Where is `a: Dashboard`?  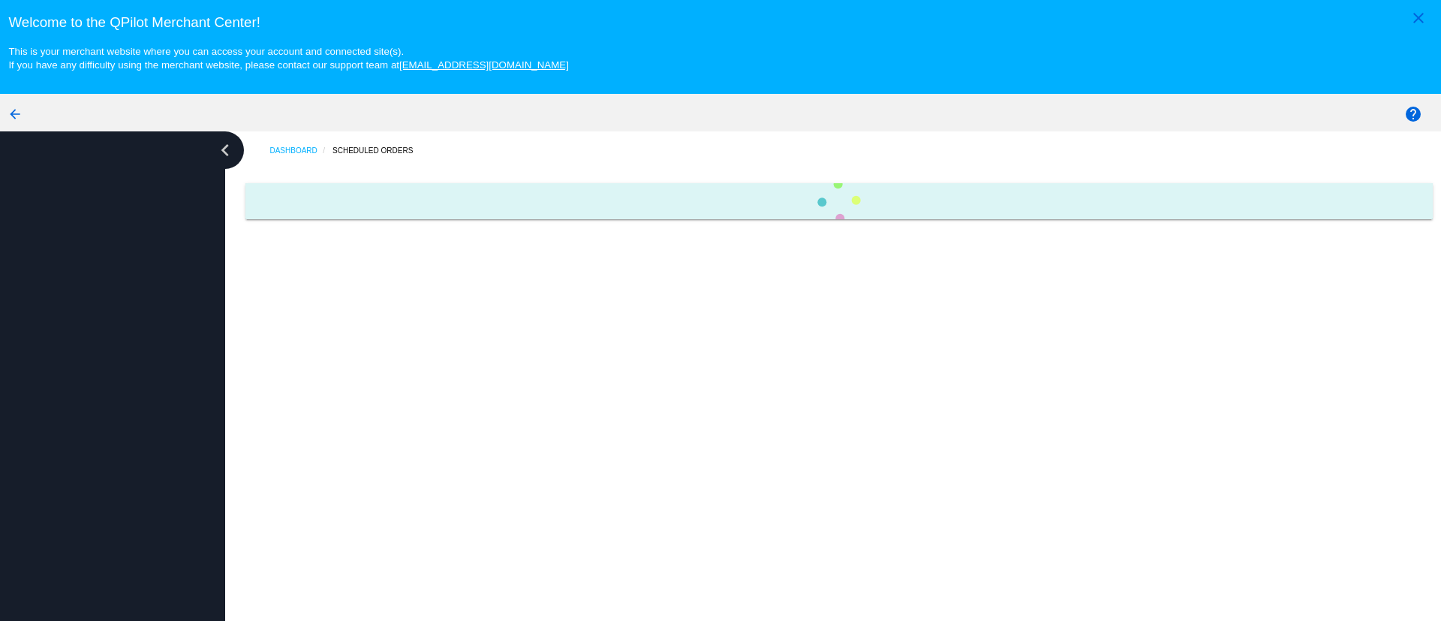 a: Dashboard is located at coordinates (301, 150).